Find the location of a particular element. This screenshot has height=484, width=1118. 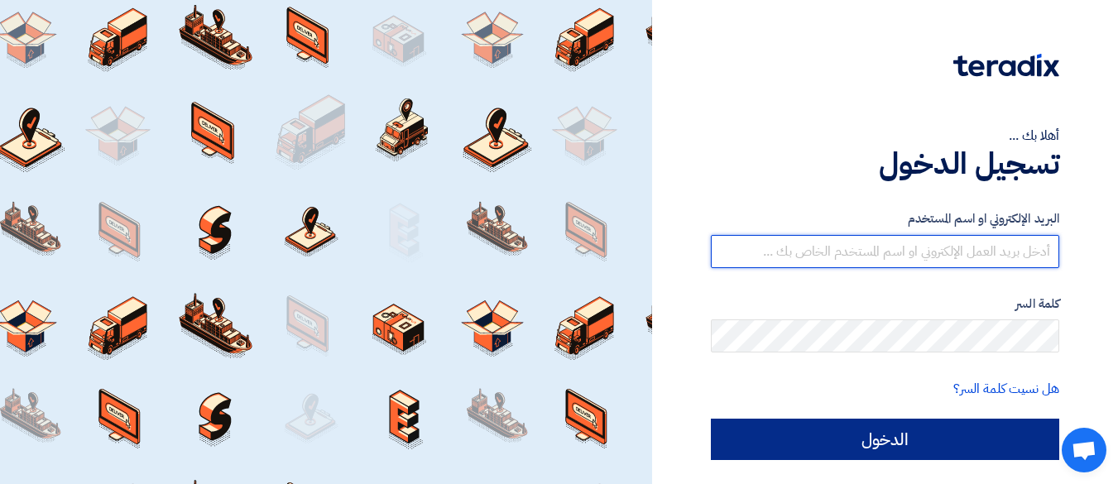

label: البريد الإلكتروني او اسم المستخدم is located at coordinates (885, 219).